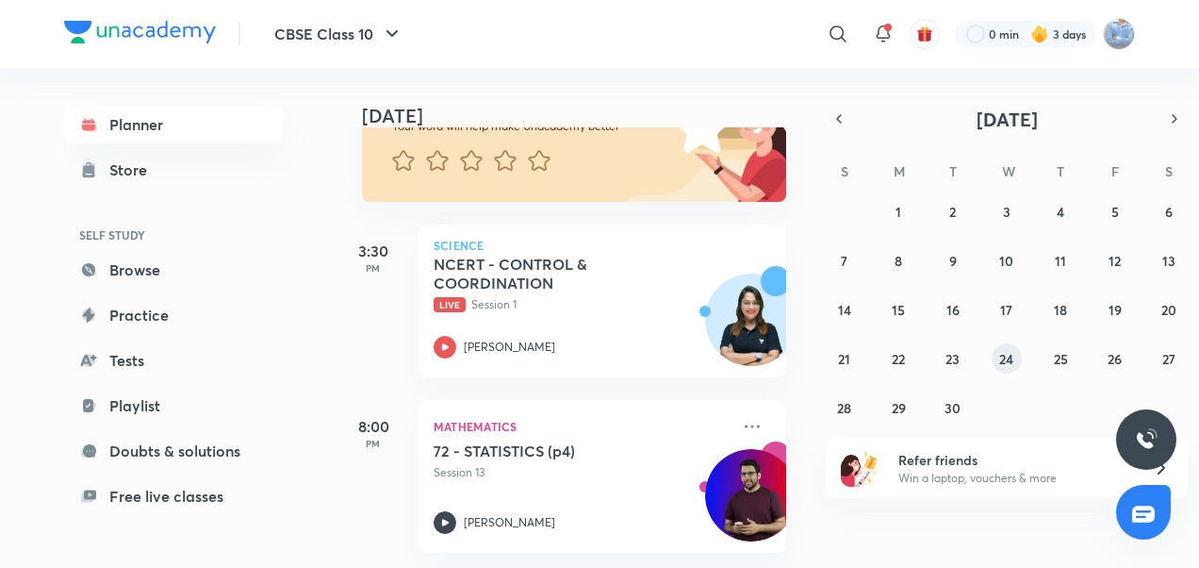 This screenshot has height=568, width=1199. Describe the element at coordinates (1007, 211) in the screenshot. I see `button: September 3, 2025` at that location.